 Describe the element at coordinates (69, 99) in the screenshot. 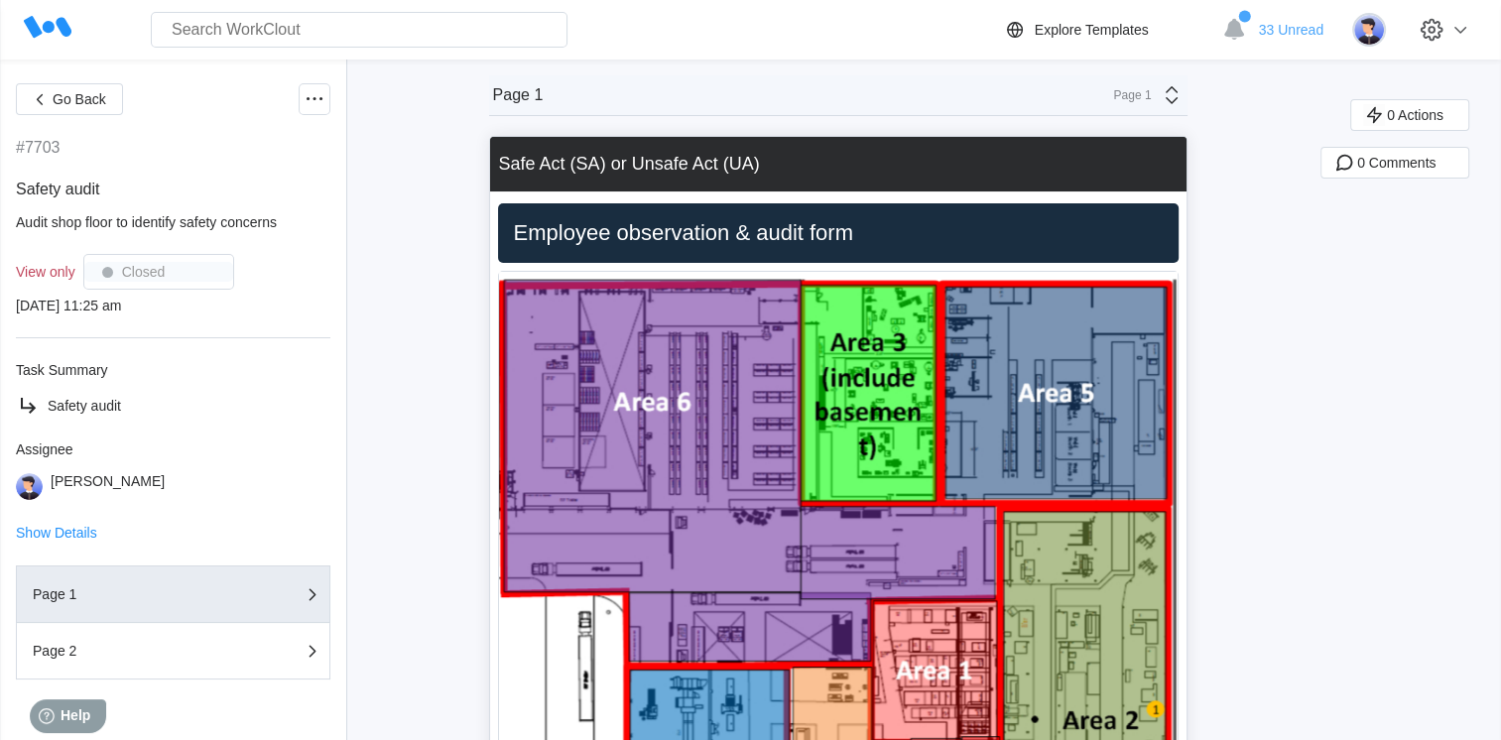

I see `button: Go Back` at that location.